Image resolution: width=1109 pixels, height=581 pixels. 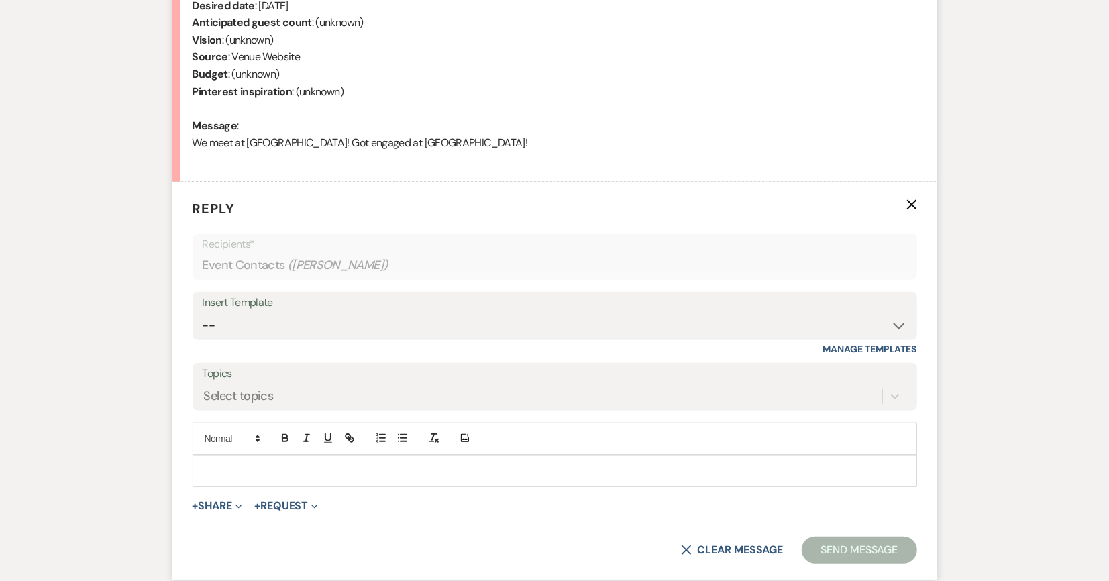 I want to click on span: Reply, so click(x=214, y=209).